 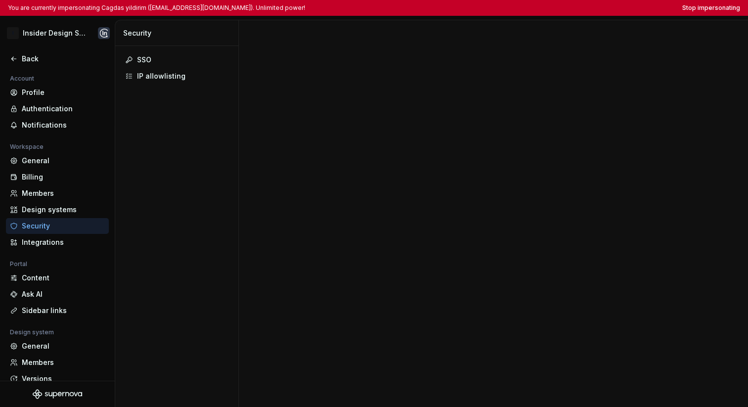 What do you see at coordinates (177, 76) in the screenshot?
I see `a: IP allowlisting` at bounding box center [177, 76].